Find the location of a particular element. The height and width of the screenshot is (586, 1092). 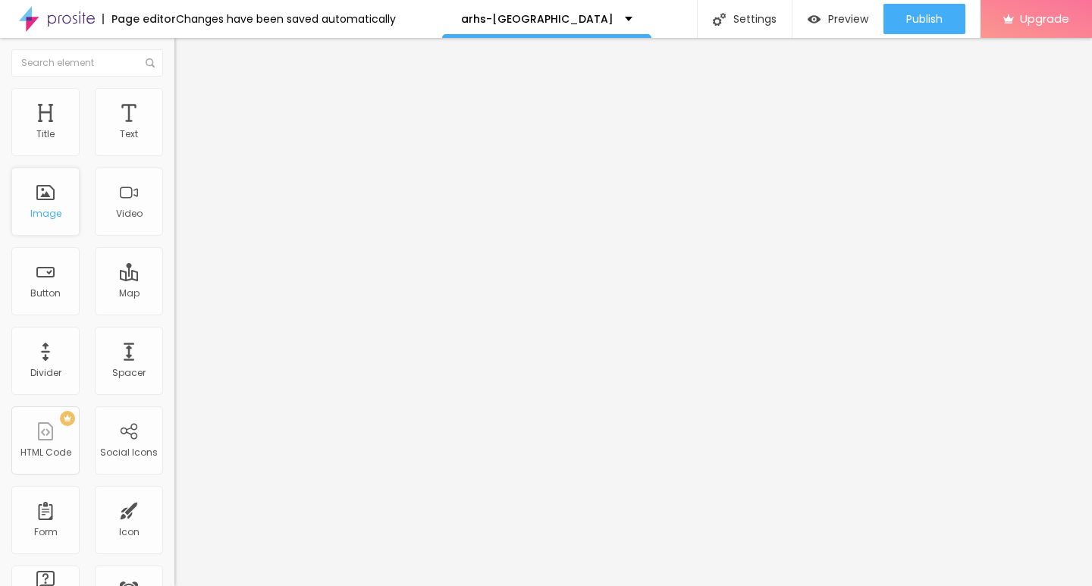

span: Upgrade is located at coordinates (1045, 18).